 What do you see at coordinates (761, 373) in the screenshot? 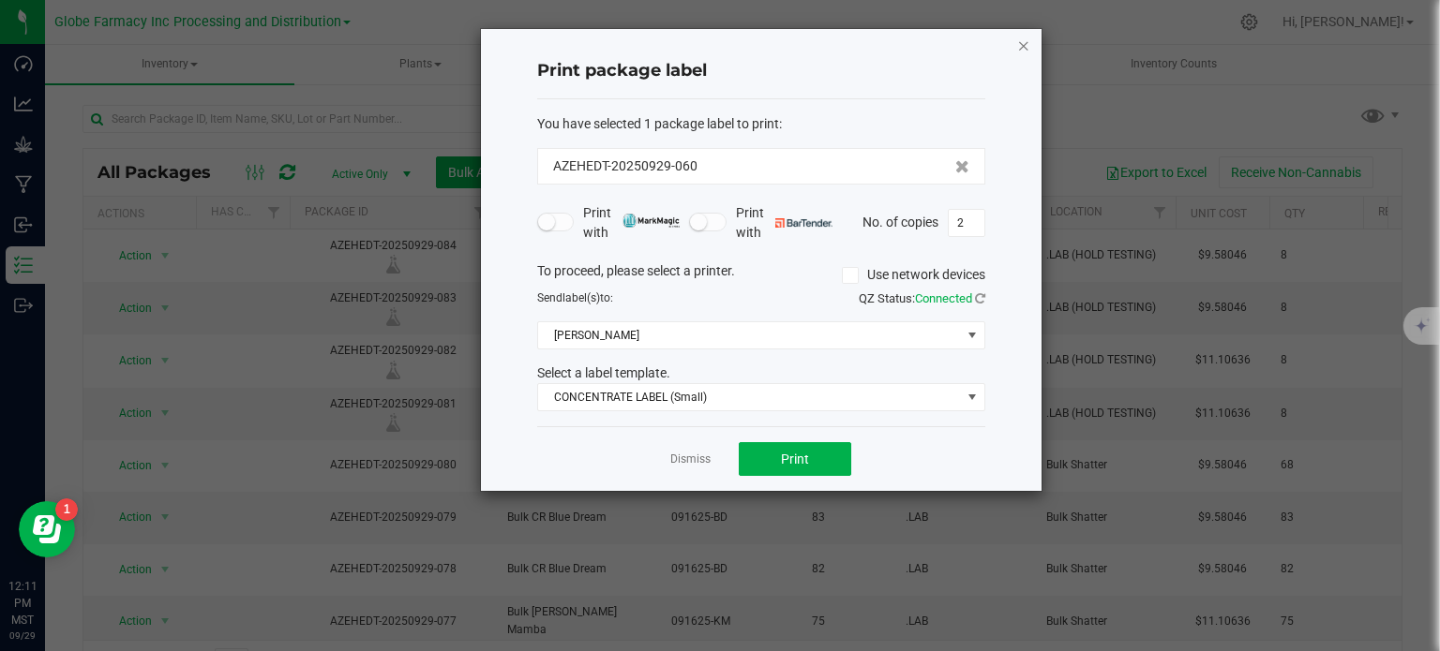
I see `div: Select a label template.` at bounding box center [761, 373].